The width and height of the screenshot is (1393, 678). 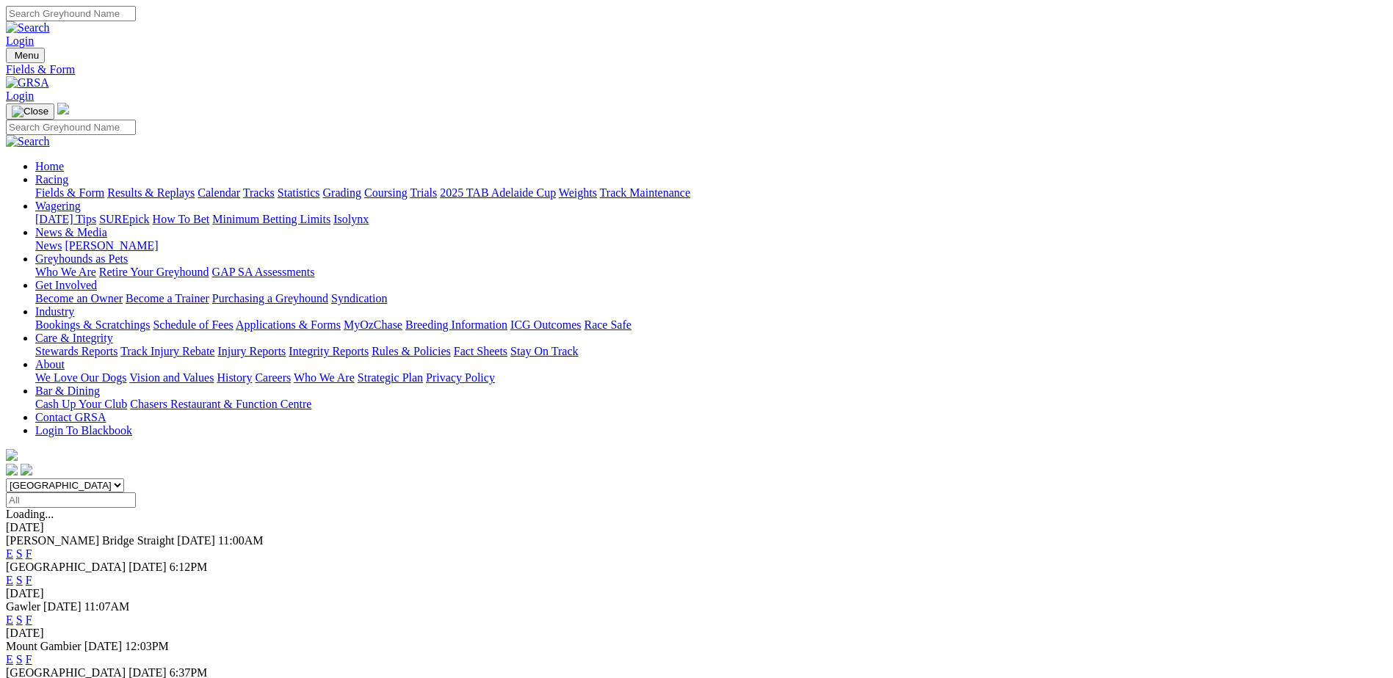 What do you see at coordinates (711, 299) in the screenshot?
I see `div: Get Involved` at bounding box center [711, 299].